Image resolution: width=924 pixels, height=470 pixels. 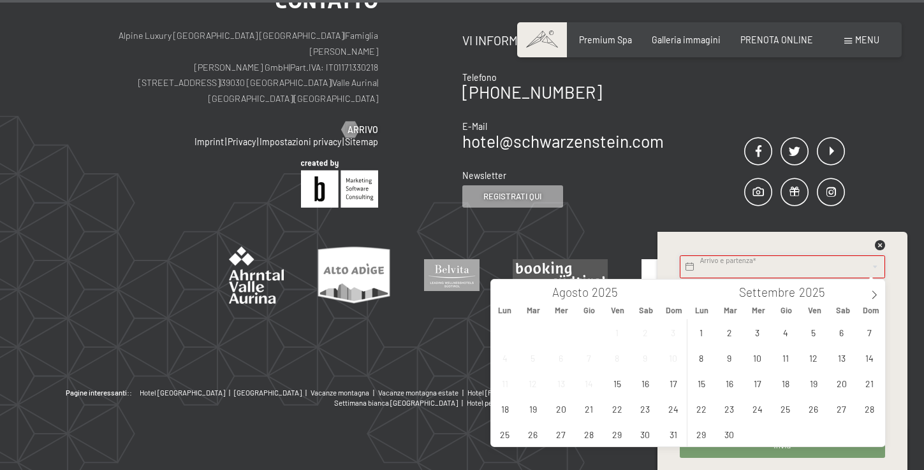 What do you see at coordinates (816, 292) in the screenshot?
I see `input: Year` at bounding box center [816, 292].